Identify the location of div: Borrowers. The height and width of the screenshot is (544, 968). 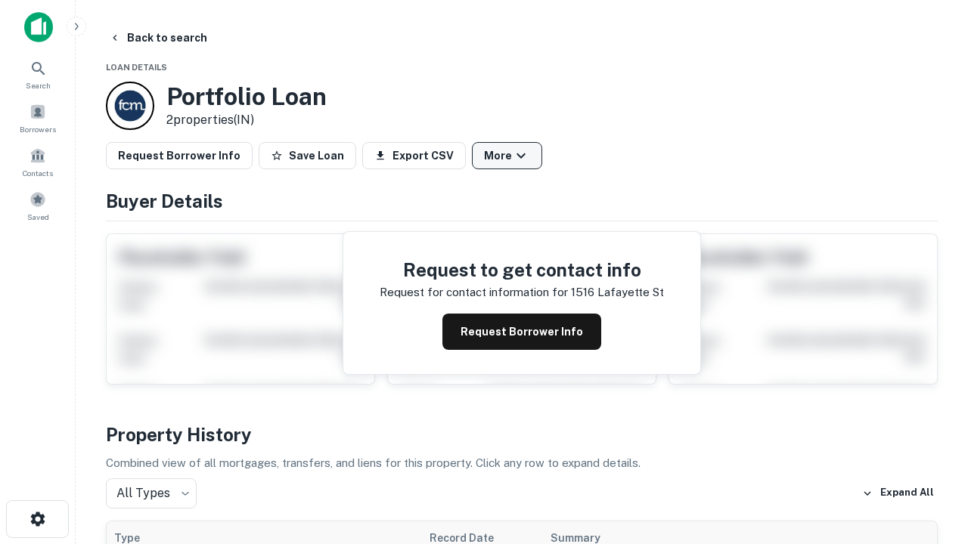
(38, 118).